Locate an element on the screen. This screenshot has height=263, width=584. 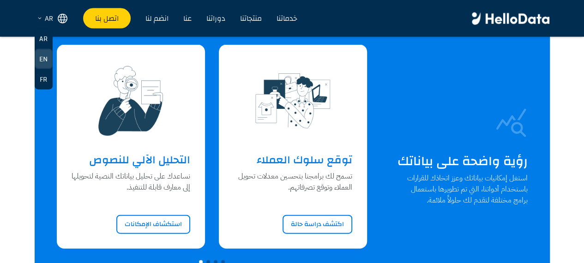
a: استكشاف الإمكانات is located at coordinates (153, 224).